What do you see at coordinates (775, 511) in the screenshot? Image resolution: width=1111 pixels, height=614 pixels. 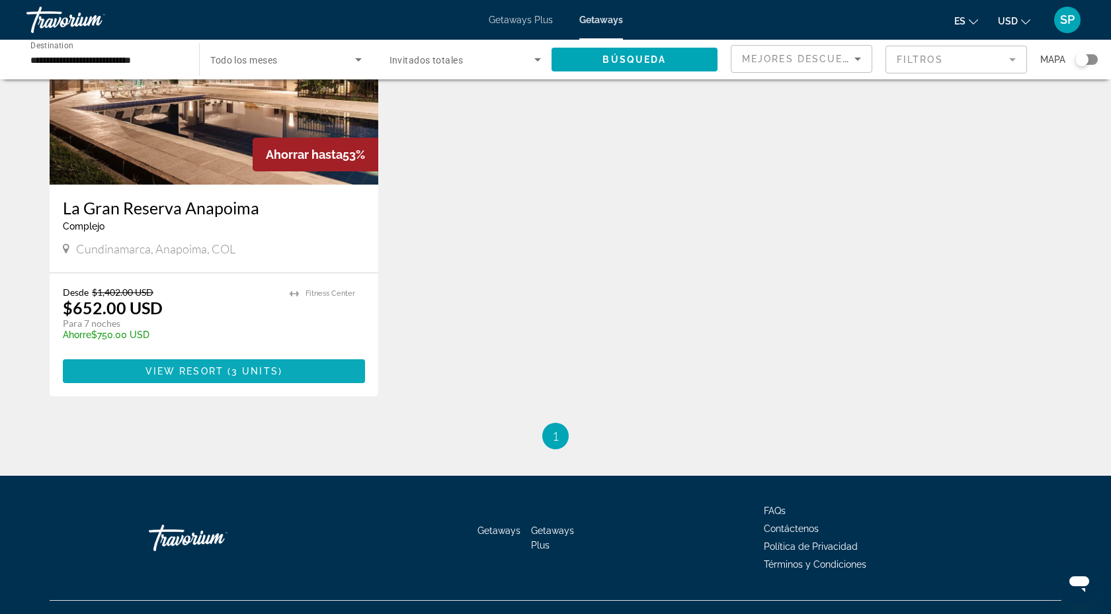 I see `span: FAQs` at bounding box center [775, 511].